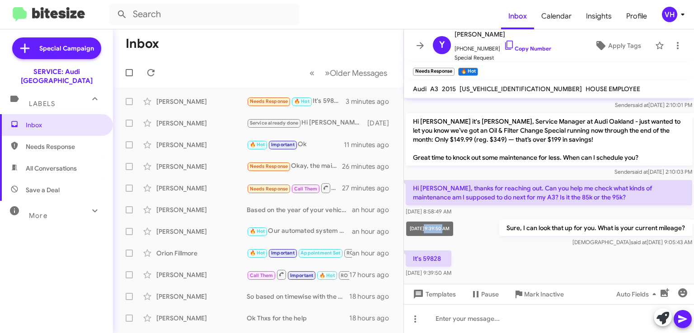 The image size is (694, 333). Describe the element at coordinates (202, 254) in the screenshot. I see `div: Orion Fillmore` at that location.